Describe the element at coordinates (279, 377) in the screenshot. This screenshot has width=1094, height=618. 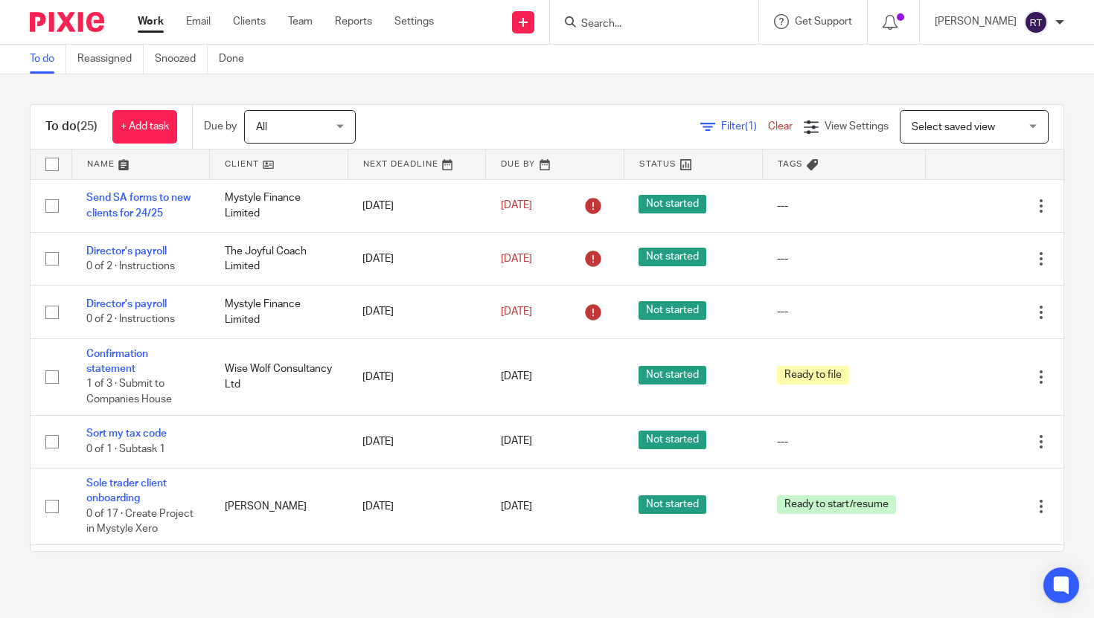
I see `td: Wise Wolf Consultancy Ltd` at that location.